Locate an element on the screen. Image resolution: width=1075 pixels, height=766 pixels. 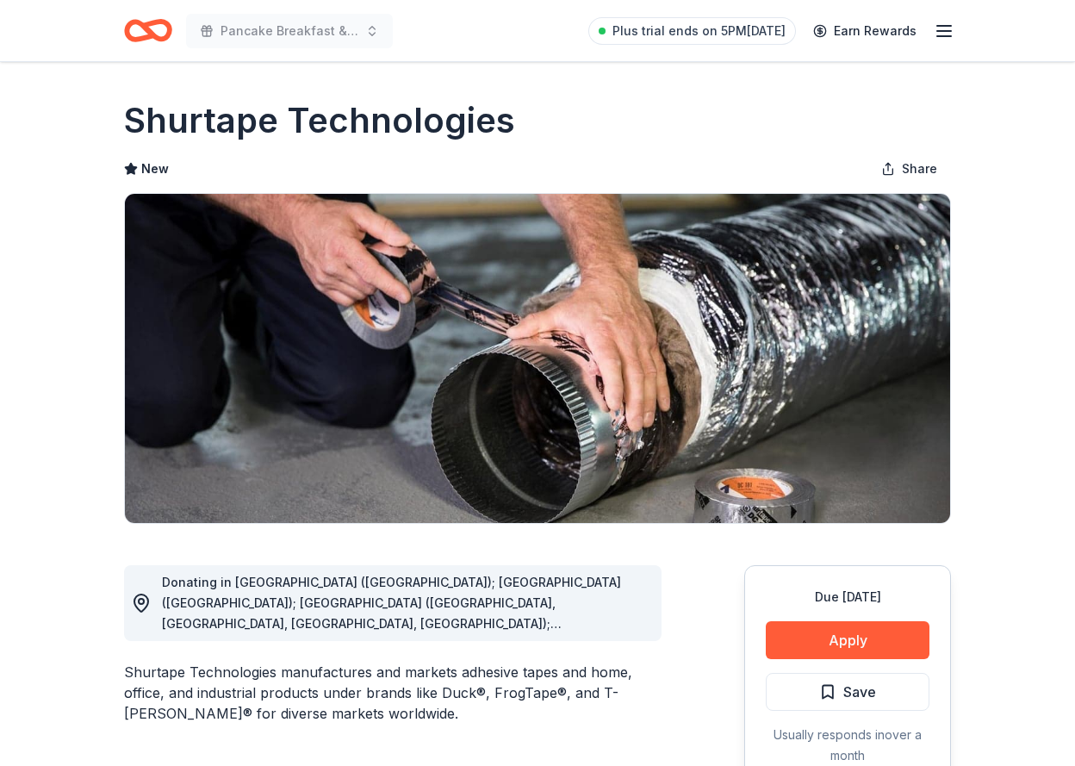
h1: Shurtape Technologies is located at coordinates (320, 121).